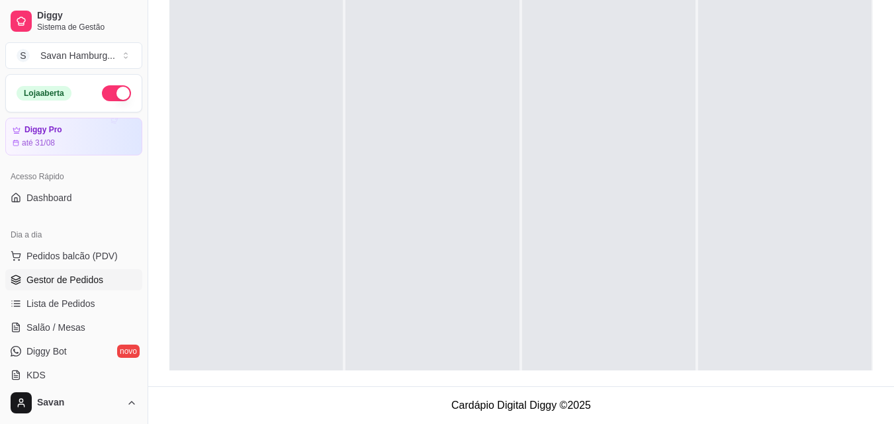 The width and height of the screenshot is (894, 424). What do you see at coordinates (87, 27) in the screenshot?
I see `span: Sistema de Gestão` at bounding box center [87, 27].